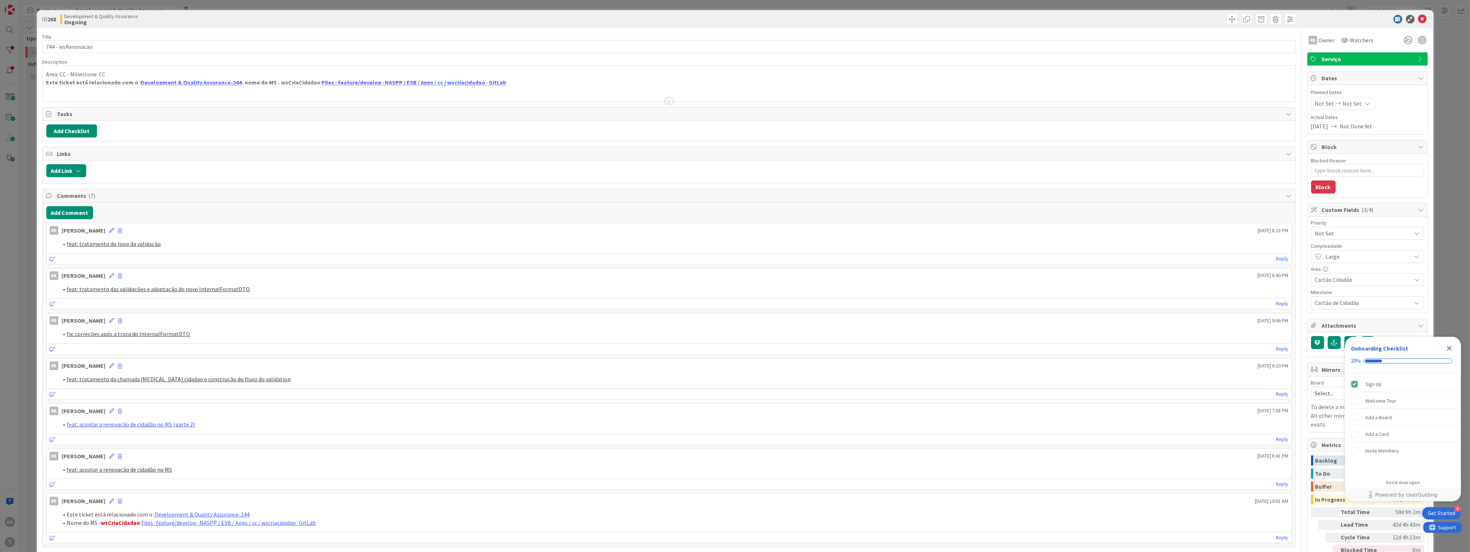 Image resolution: width=1470 pixels, height=552 pixels. What do you see at coordinates (1368, 59) in the screenshot?
I see `span: Serviço` at bounding box center [1368, 59].